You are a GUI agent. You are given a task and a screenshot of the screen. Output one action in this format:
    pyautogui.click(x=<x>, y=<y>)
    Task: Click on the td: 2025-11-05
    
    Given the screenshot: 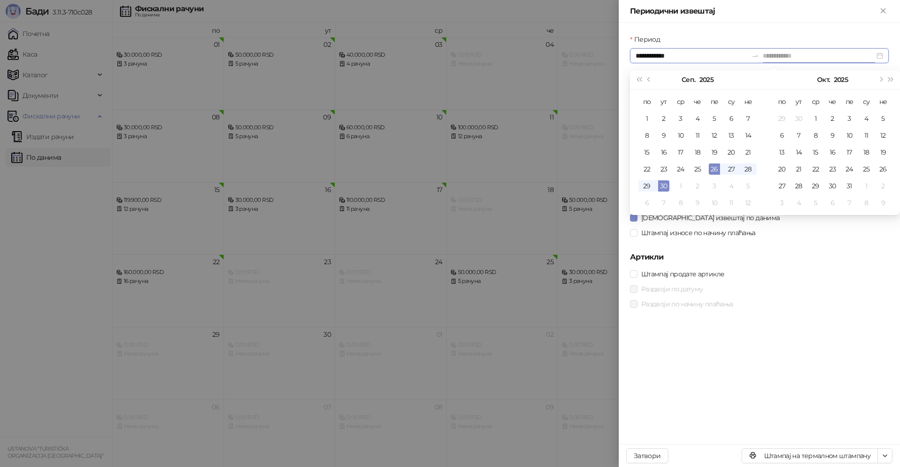 What is the action you would take?
    pyautogui.click(x=816, y=203)
    